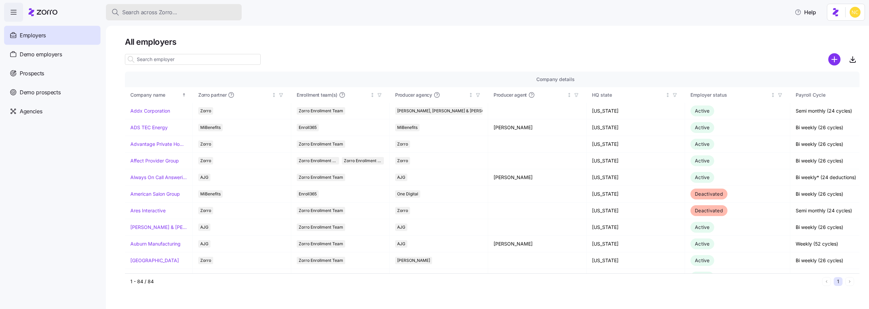 The height and width of the screenshot is (309, 869). What do you see at coordinates (159, 178) in the screenshot?
I see `a: Always On Call Answering Service` at bounding box center [159, 178].